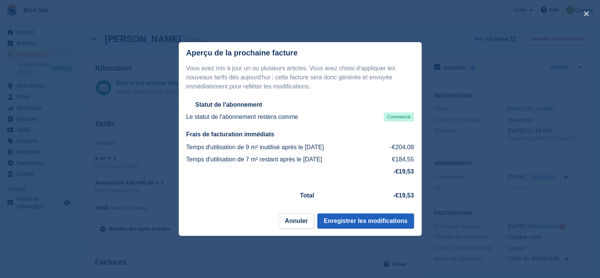 The width and height of the screenshot is (600, 278). Describe the element at coordinates (242, 117) in the screenshot. I see `p: Le statut de l'abonnement restera comme` at that location.